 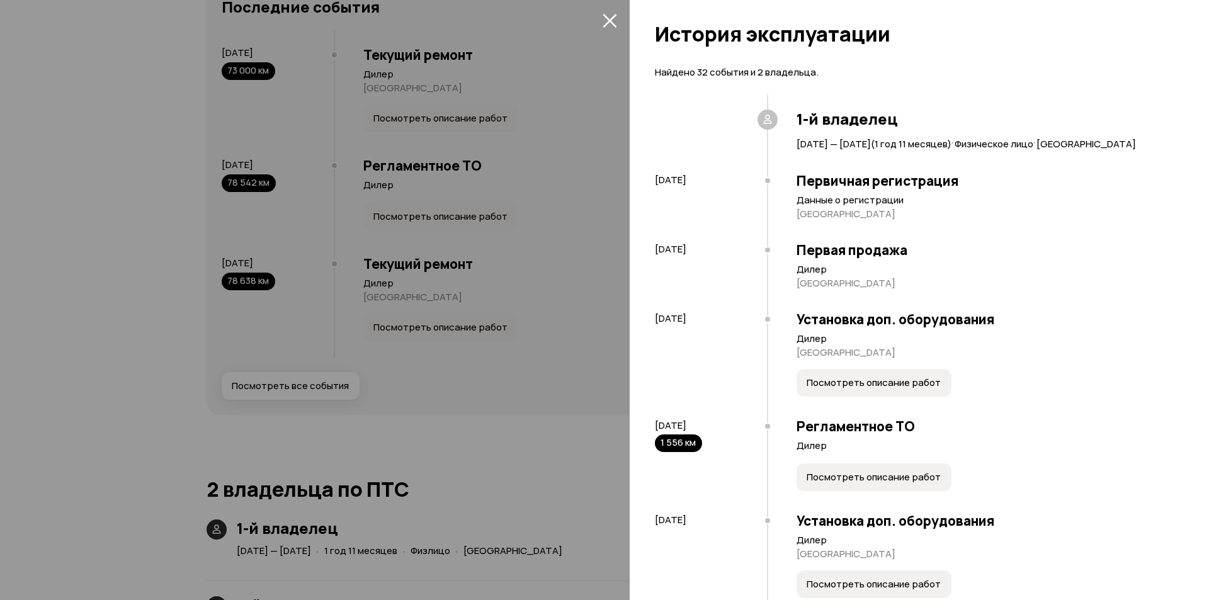 I want to click on h3: 1-й владелец, so click(x=983, y=119).